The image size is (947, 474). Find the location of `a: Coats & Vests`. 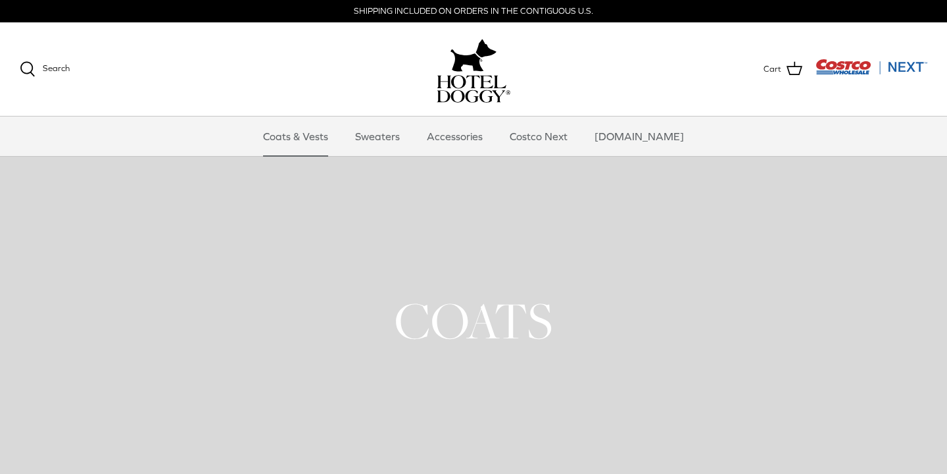

a: Coats & Vests is located at coordinates (295, 136).